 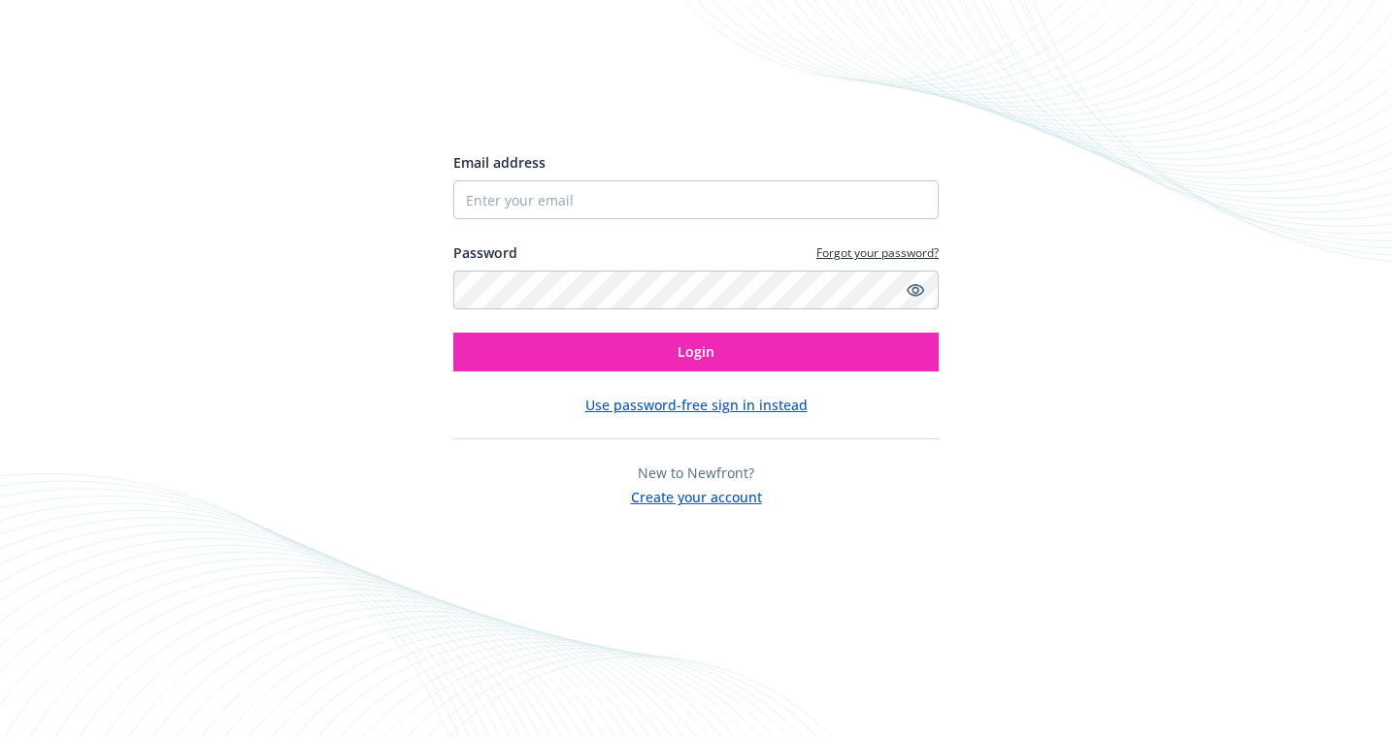 I want to click on label: Password, so click(x=485, y=252).